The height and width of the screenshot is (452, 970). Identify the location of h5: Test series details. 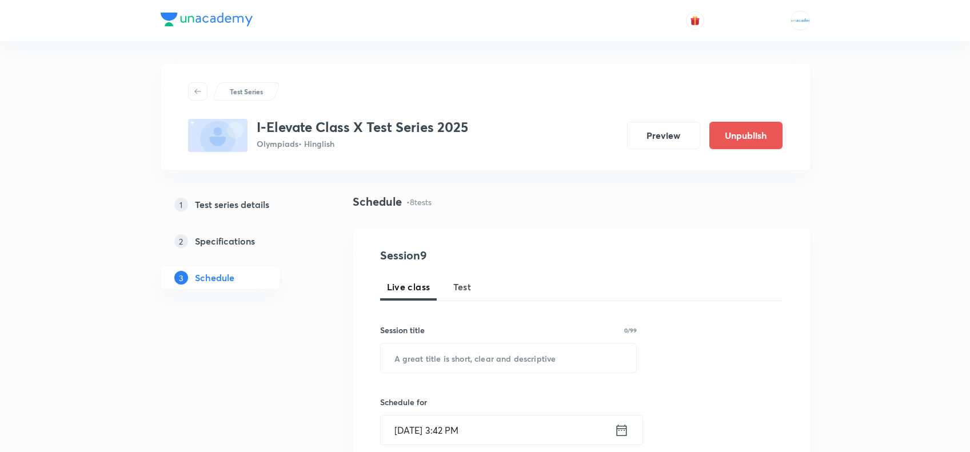
(232, 205).